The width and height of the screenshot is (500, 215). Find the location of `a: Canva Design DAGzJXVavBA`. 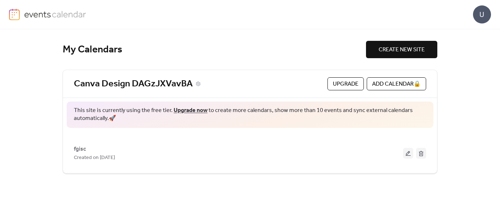

a: Canva Design DAGzJXVavBA is located at coordinates (133, 84).